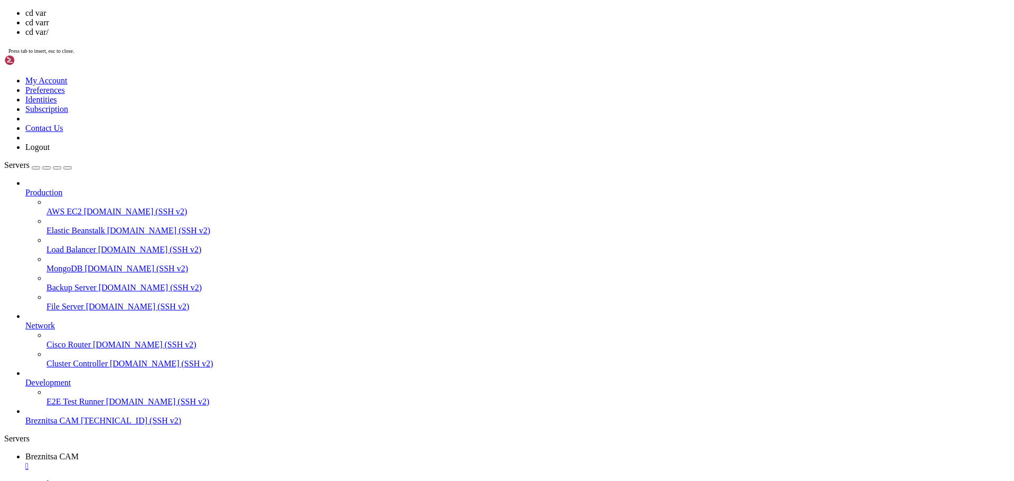 This screenshot has width=1014, height=481. I want to click on span: File Server, so click(65, 306).